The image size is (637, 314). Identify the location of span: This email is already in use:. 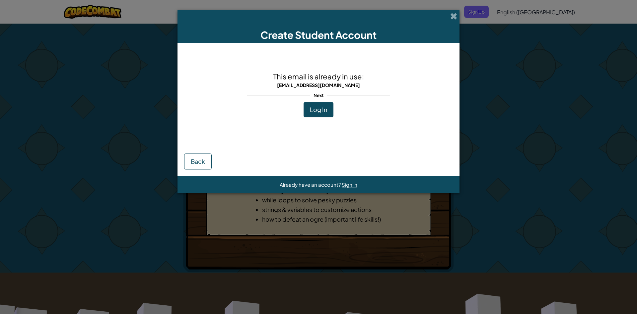
(319, 76).